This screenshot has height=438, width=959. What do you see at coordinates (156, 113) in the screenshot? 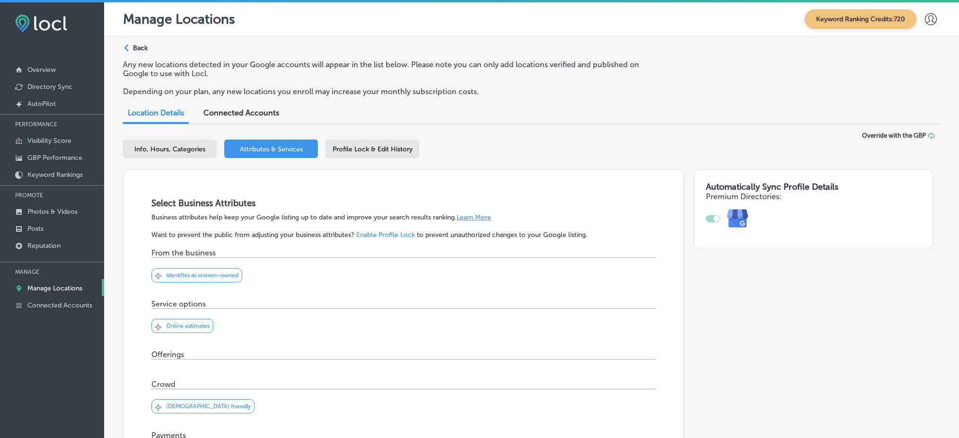
I see `span: Location Details` at bounding box center [156, 113].